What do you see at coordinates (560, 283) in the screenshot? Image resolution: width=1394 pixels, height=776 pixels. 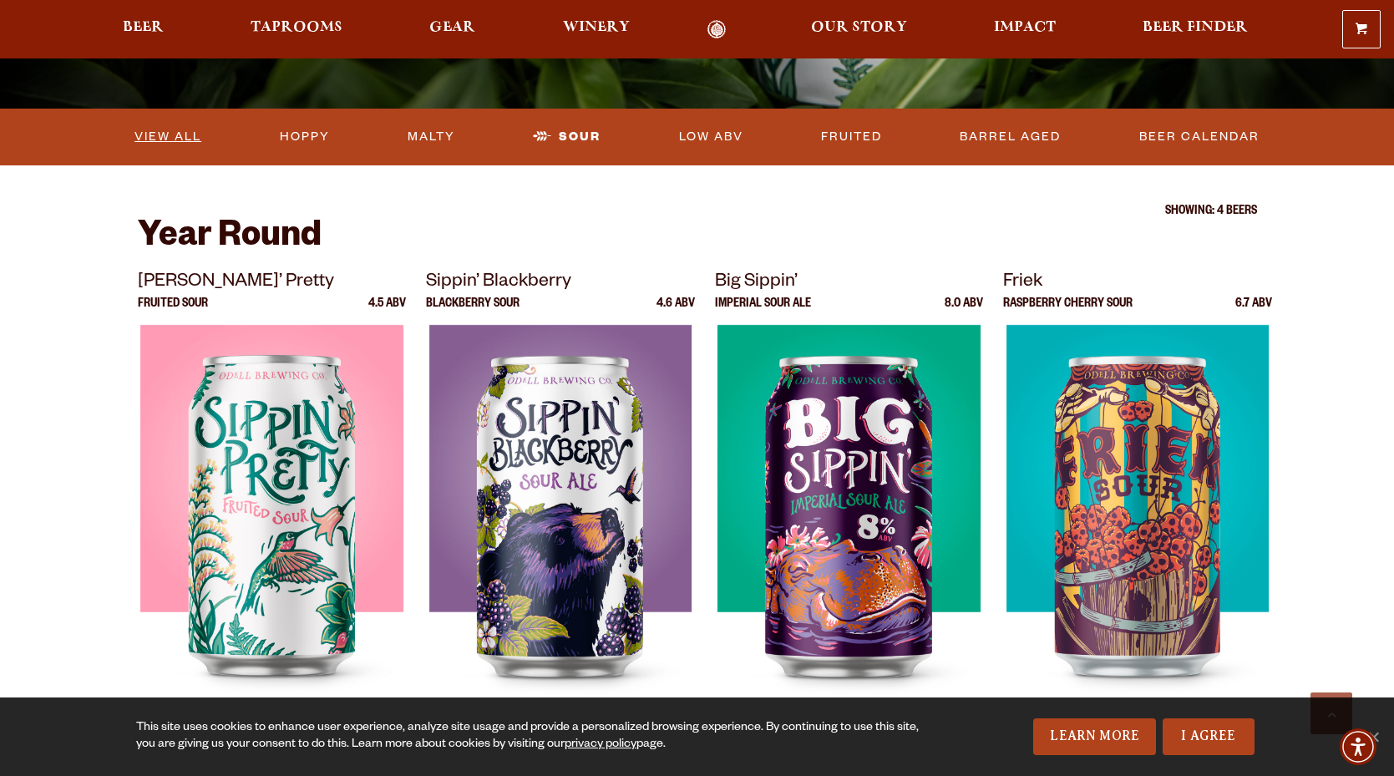 I see `p: Sippin’ Blackberry` at bounding box center [560, 283].